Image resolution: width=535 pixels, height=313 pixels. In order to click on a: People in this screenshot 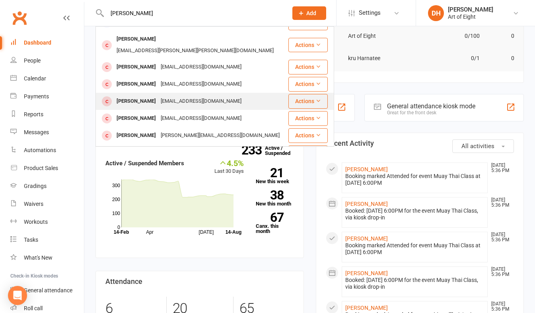, I will do `click(47, 60)`.